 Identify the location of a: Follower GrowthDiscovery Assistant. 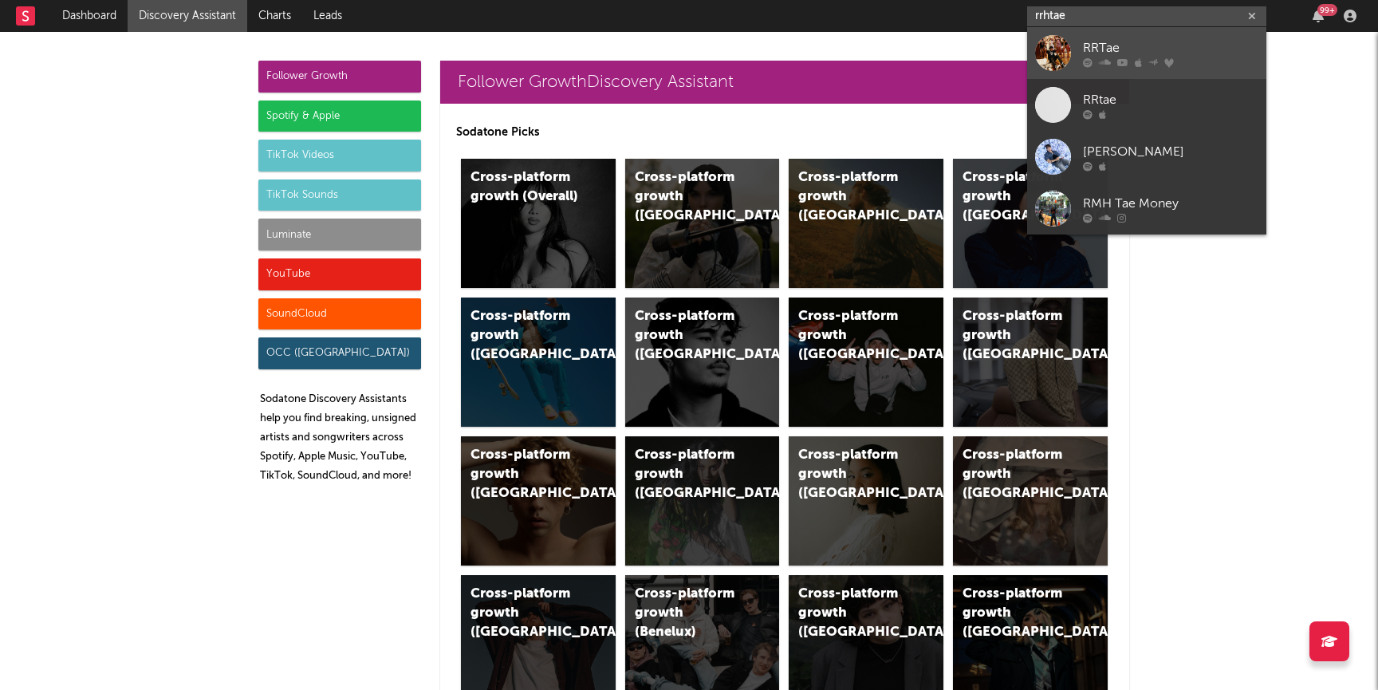
(785, 82).